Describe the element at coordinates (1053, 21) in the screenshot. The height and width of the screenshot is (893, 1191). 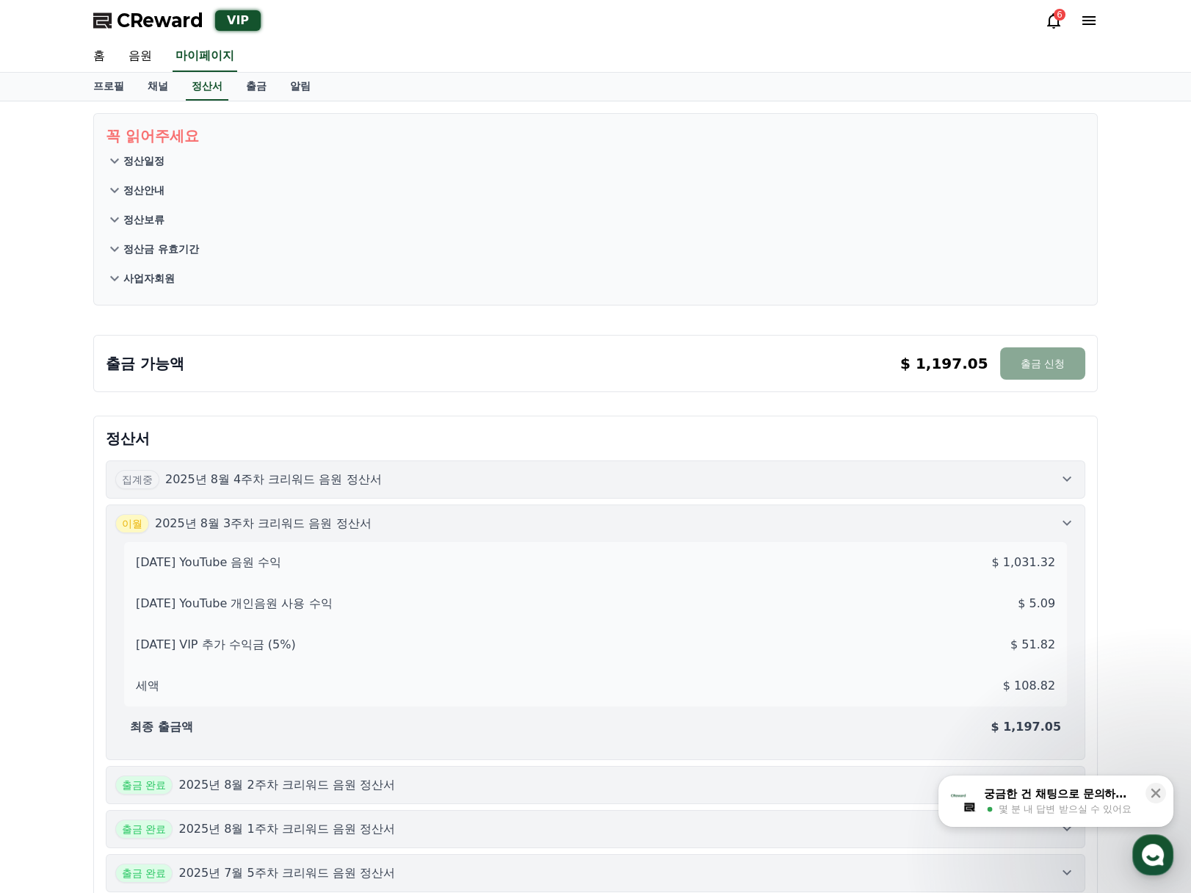
I see `a: 6` at that location.